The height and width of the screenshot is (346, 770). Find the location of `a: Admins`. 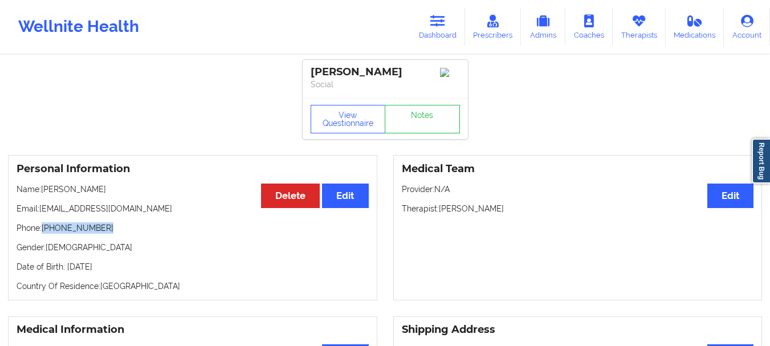

a: Admins is located at coordinates (543, 27).